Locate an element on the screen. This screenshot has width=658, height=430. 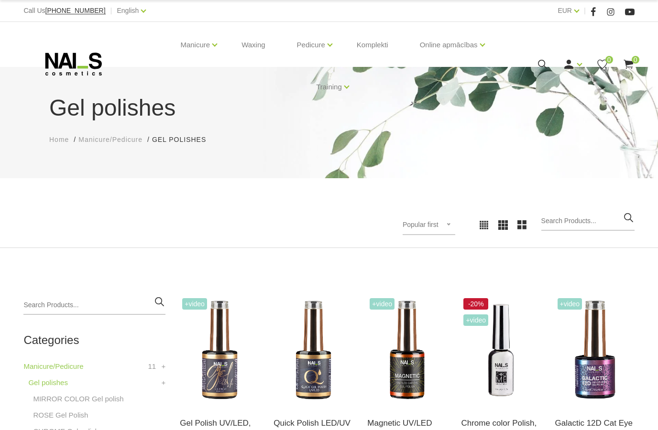
a: EUR is located at coordinates (565, 11).